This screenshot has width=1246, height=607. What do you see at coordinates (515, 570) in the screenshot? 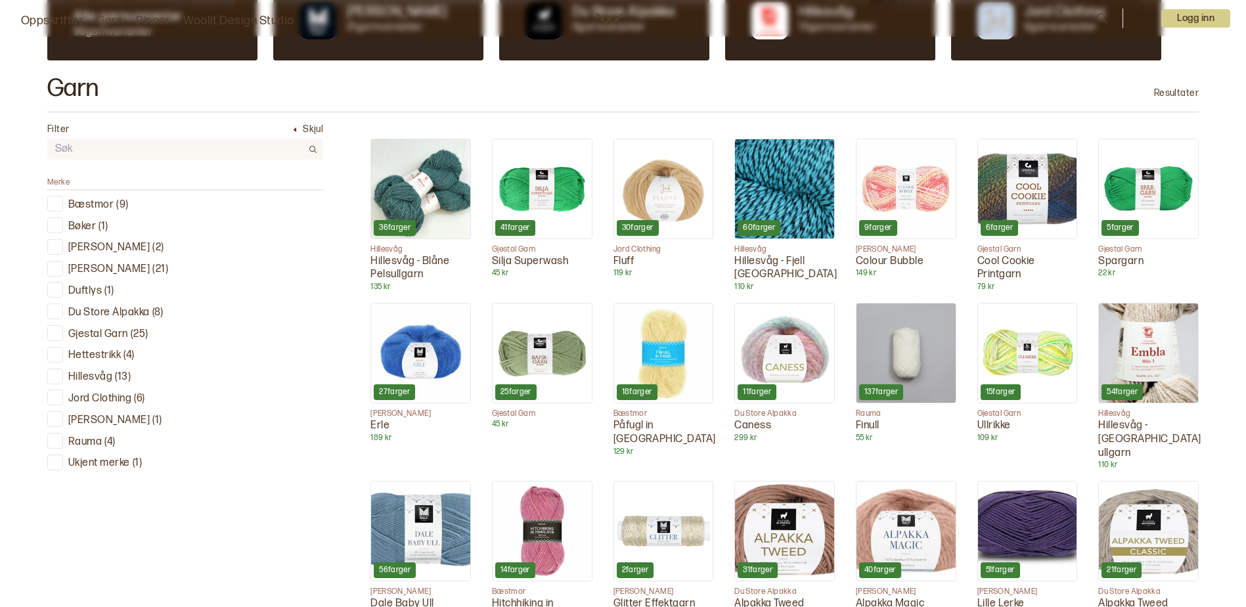
I see `p: 14 farger` at bounding box center [515, 570].